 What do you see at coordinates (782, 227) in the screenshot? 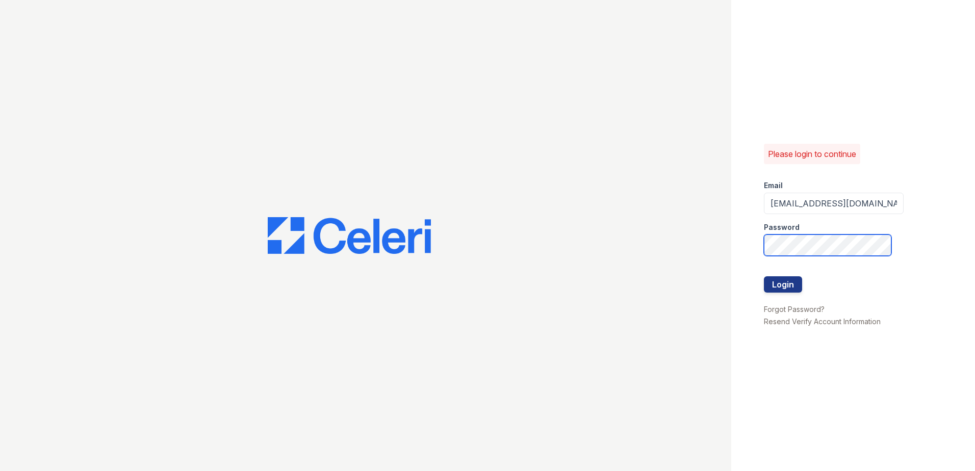
I see `label: Password` at bounding box center [782, 227].